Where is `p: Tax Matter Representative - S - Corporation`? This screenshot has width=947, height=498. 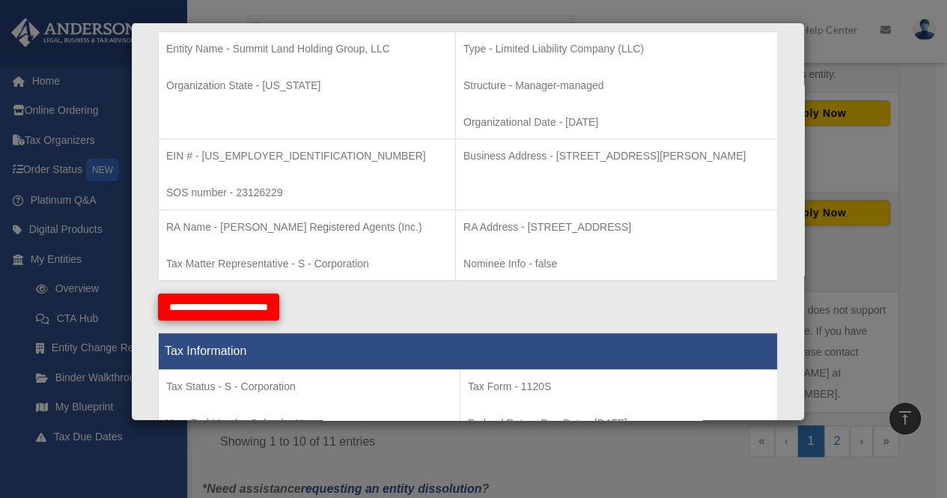
p: Tax Matter Representative - S - Corporation is located at coordinates (307, 263).